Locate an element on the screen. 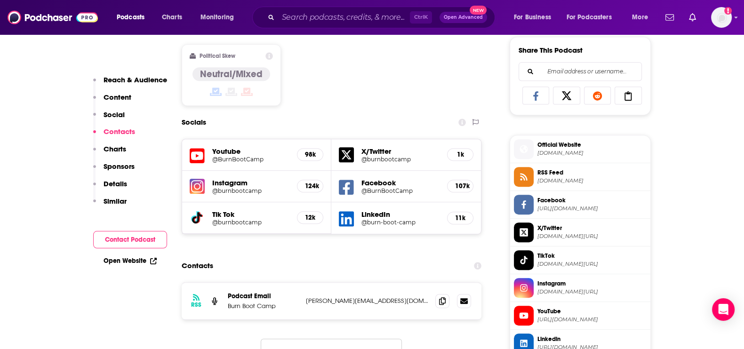  button: Contact Podcast is located at coordinates (130, 240).